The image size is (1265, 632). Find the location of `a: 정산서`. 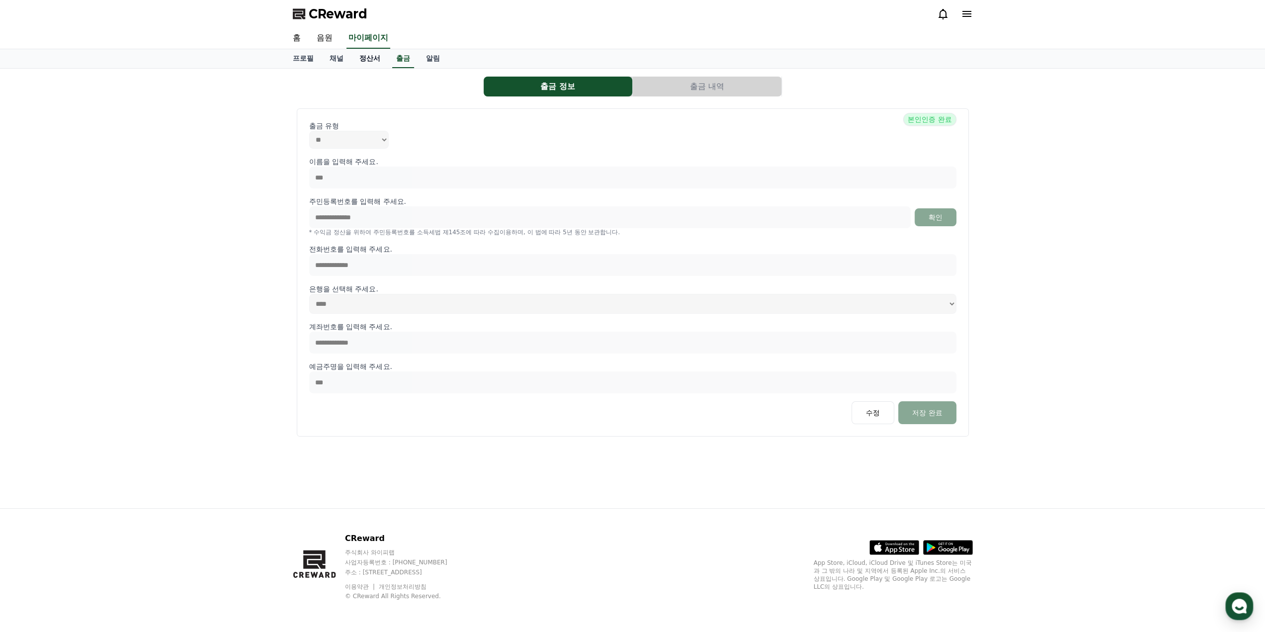

a: 정산서 is located at coordinates (370, 59).